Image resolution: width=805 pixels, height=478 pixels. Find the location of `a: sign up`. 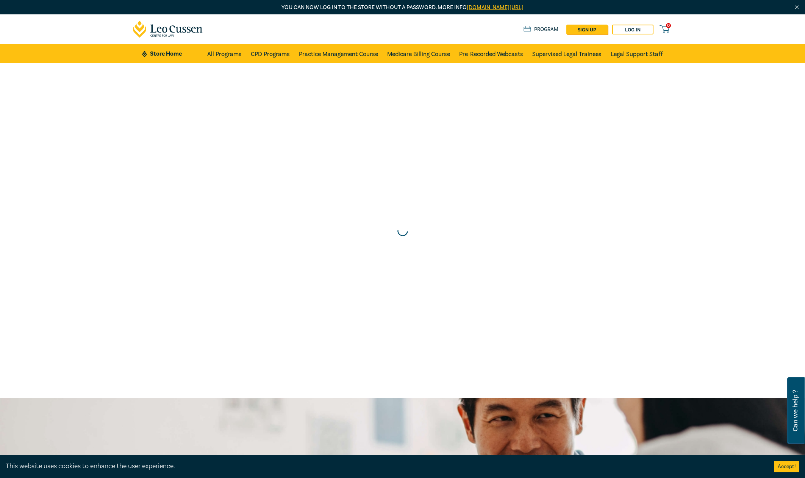

a: sign up is located at coordinates (587, 30).